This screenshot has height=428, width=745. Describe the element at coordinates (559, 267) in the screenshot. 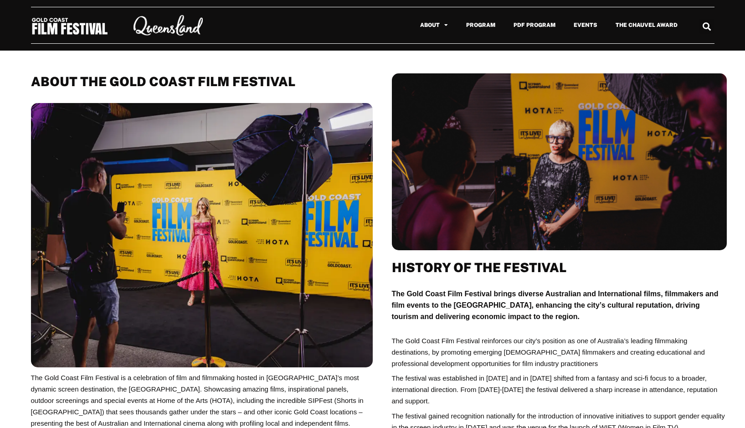

I see `h2: History of the Festival` at that location.